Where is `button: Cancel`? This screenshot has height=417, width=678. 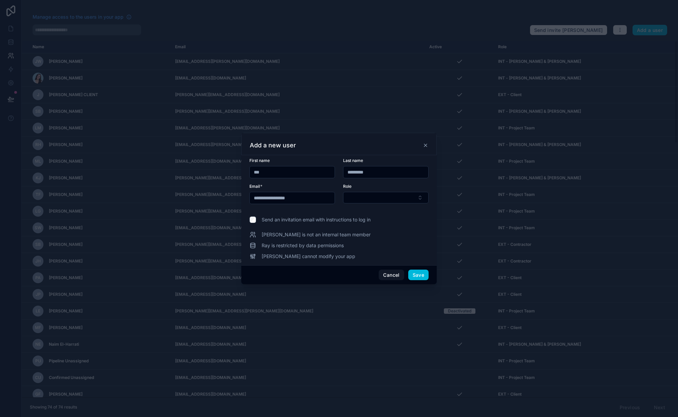 button: Cancel is located at coordinates (391, 275).